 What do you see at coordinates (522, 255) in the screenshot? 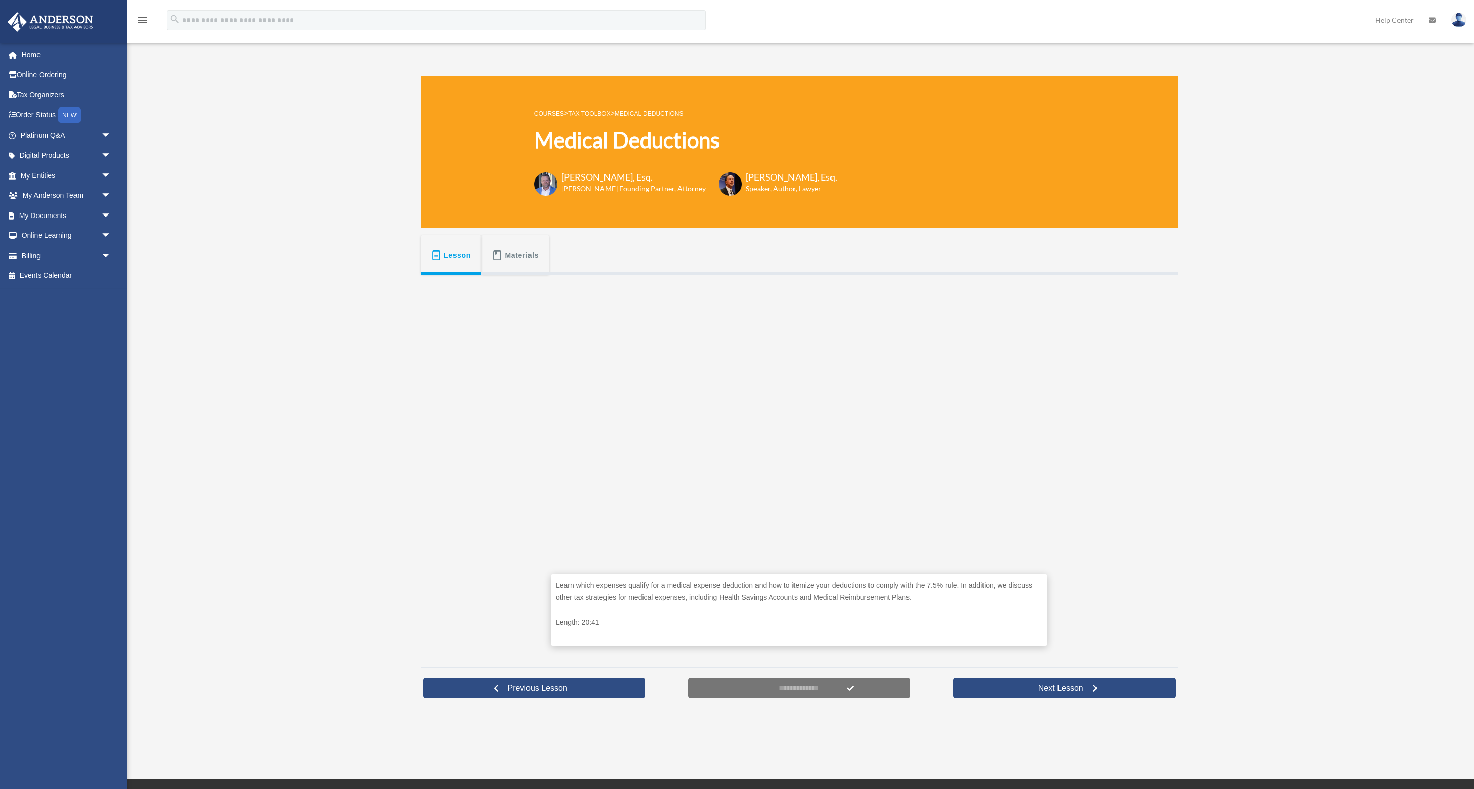
I see `span: Materials` at bounding box center [522, 255].